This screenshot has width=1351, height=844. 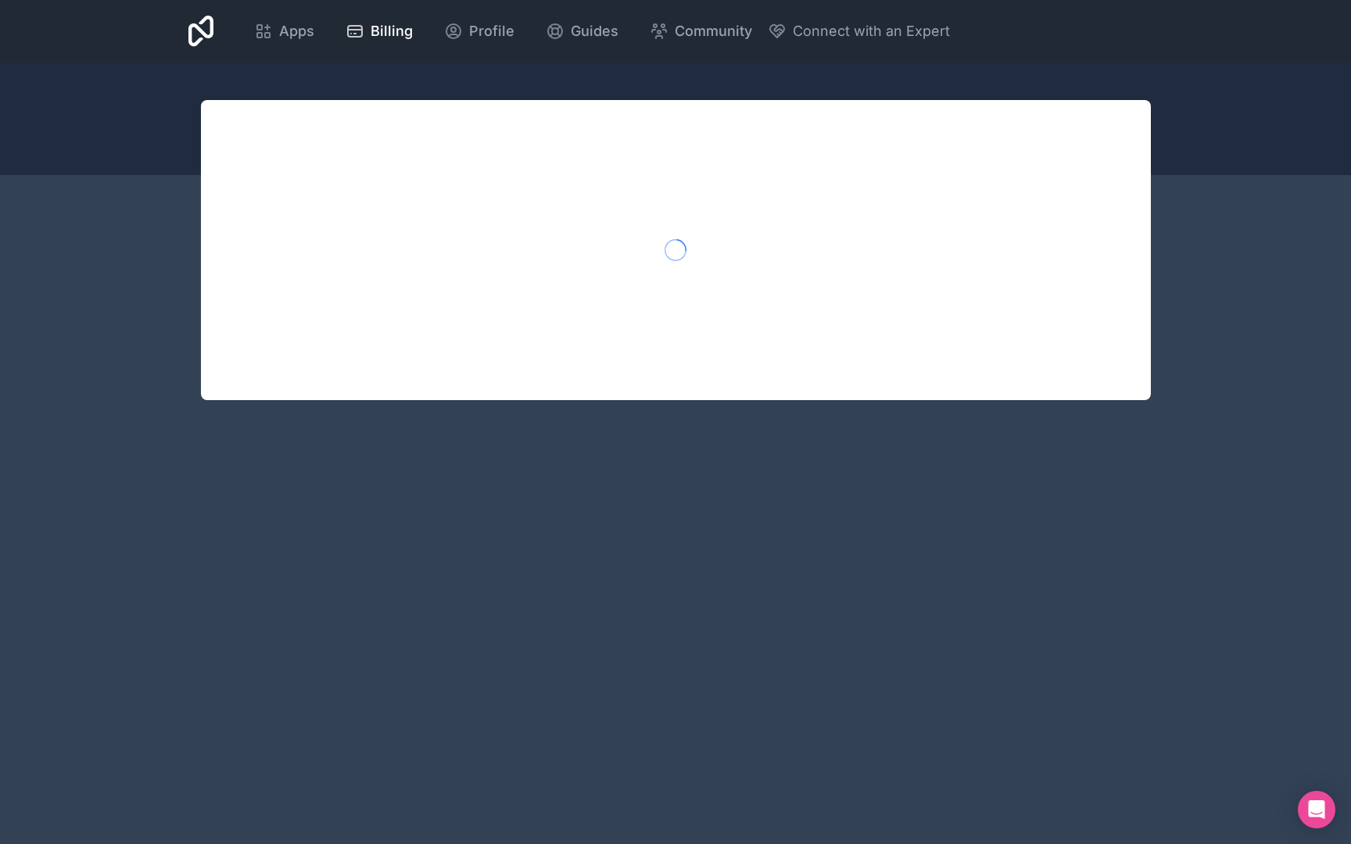 I want to click on span: Profile, so click(x=492, y=31).